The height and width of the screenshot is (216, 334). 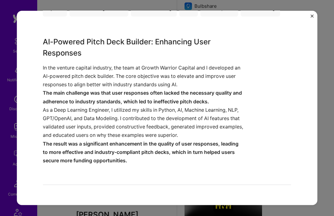 What do you see at coordinates (141, 151) in the screenshot?
I see `strong: The result was a significant enhancement in the quality of user responses, leading to more effect...` at bounding box center [141, 151].